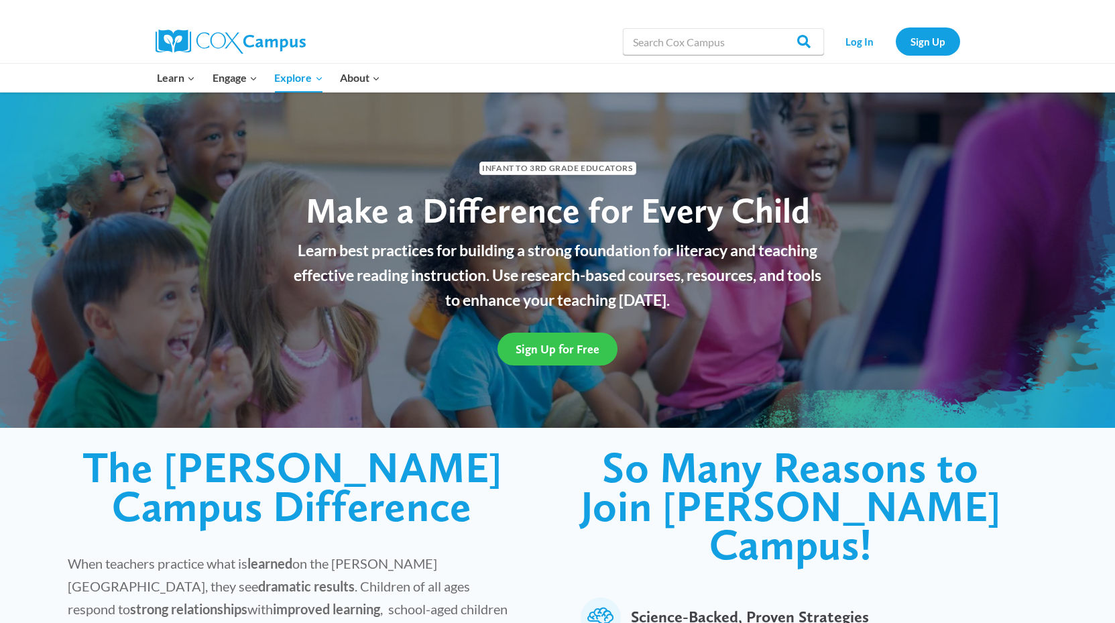 This screenshot has height=623, width=1115. I want to click on button: Child menu of Engage, so click(235, 78).